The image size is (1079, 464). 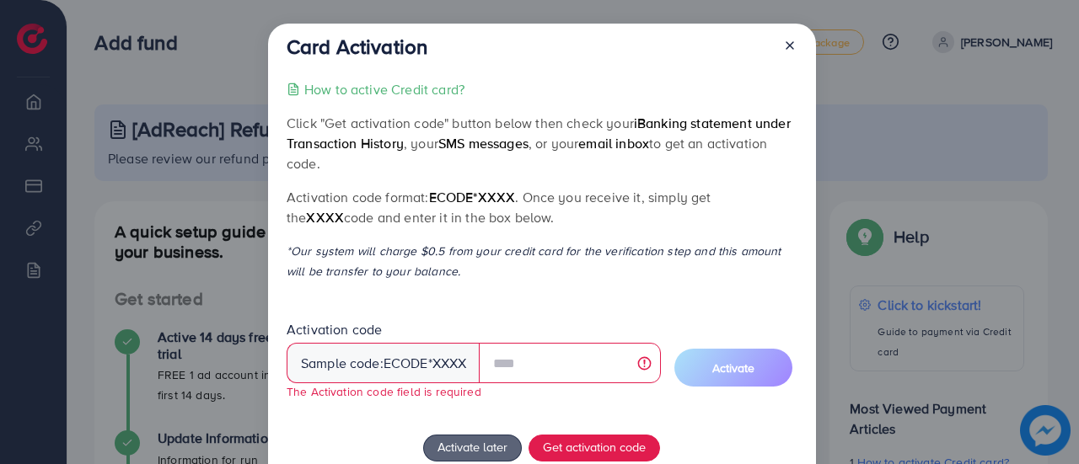 I want to click on span: Activate later, so click(x=472, y=447).